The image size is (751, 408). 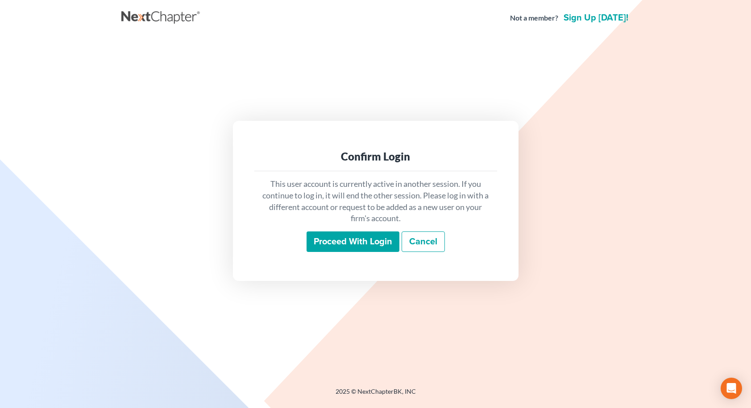 What do you see at coordinates (376, 201) in the screenshot?
I see `p: This user account is currently active in another session. If you continue to log in, it will end ...` at bounding box center [376, 201].